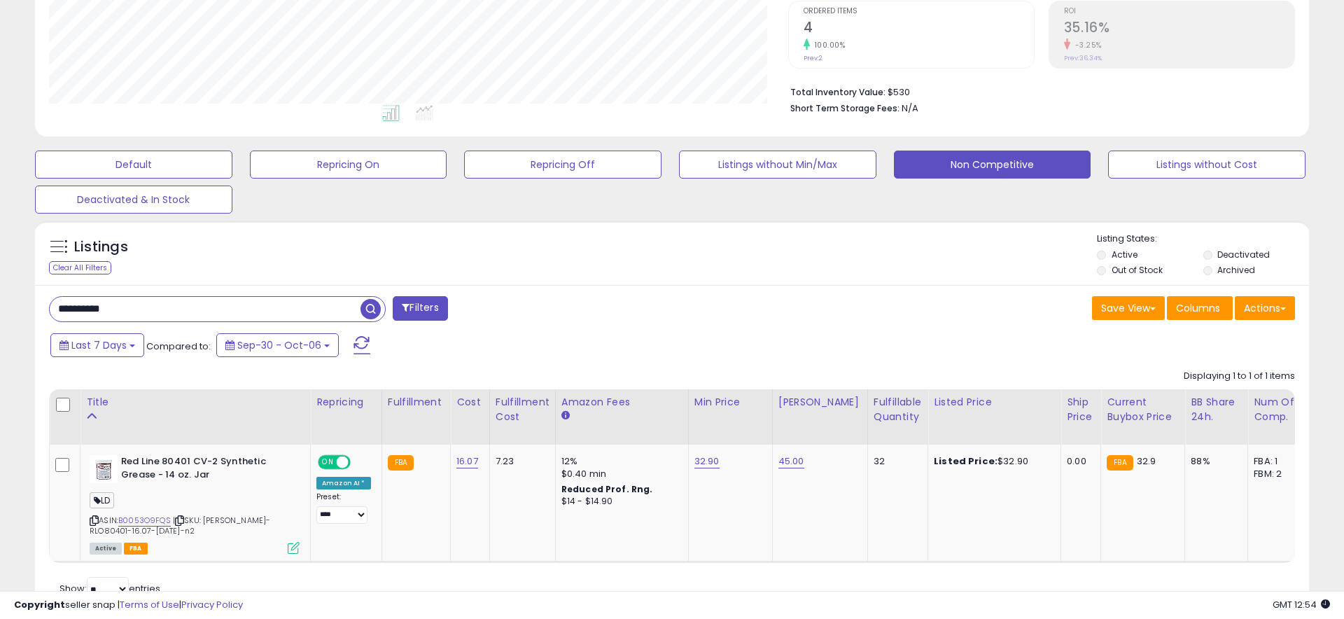 The width and height of the screenshot is (1344, 619). I want to click on div: Fulfillable Quantity, so click(898, 410).